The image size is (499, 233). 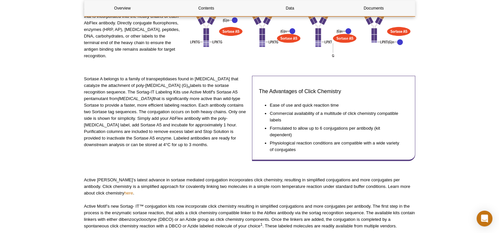 What do you see at coordinates (374, 8) in the screenshot?
I see `a: Documents` at bounding box center [374, 8].